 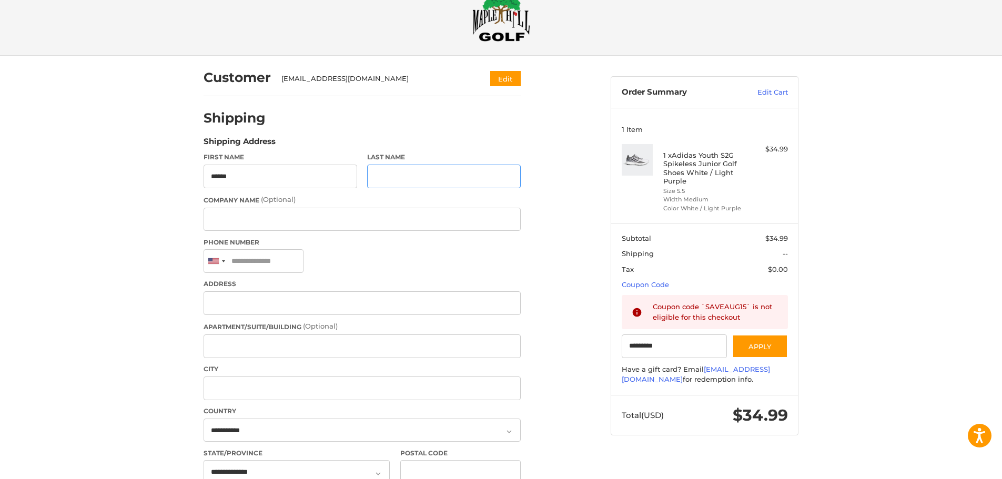 What do you see at coordinates (703, 208) in the screenshot?
I see `li: Color White / Light Purple` at bounding box center [703, 208].